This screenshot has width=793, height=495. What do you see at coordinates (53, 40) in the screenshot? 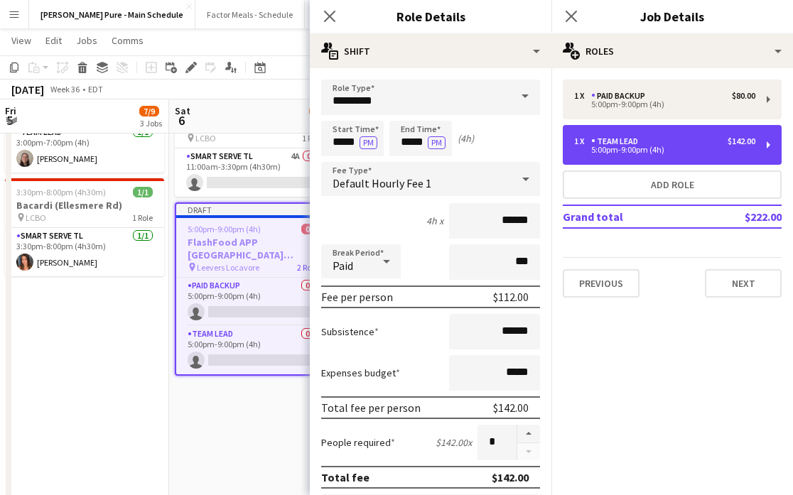
I see `span: Edit` at bounding box center [53, 40].